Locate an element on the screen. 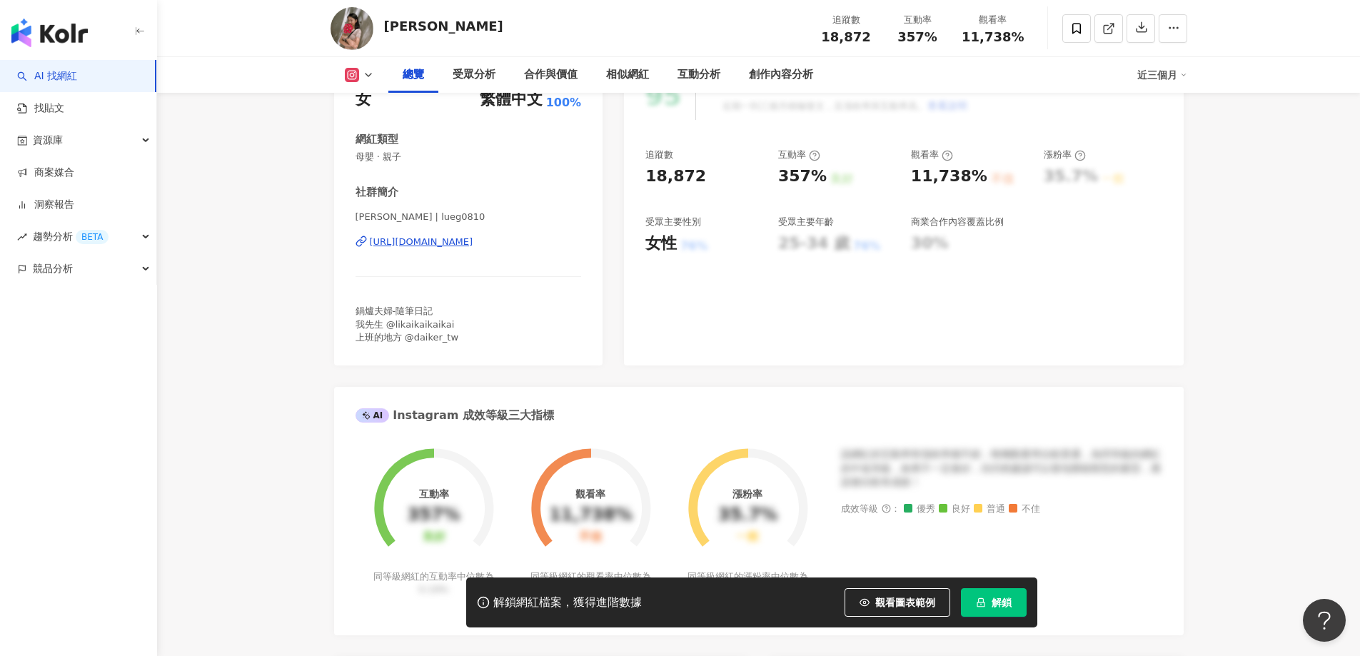 The image size is (1360, 656). div: 相似網紅 is located at coordinates (627, 75).